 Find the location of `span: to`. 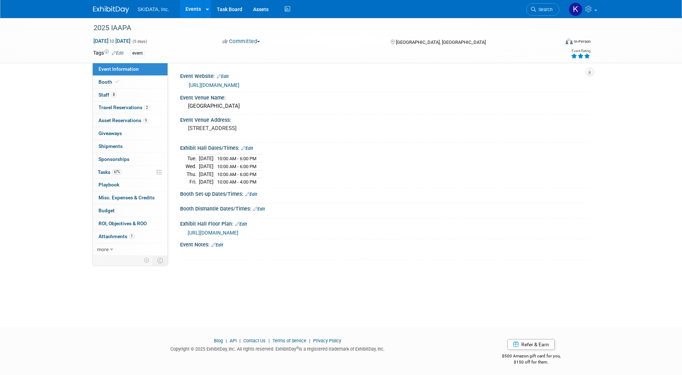

span: to is located at coordinates (112, 41).